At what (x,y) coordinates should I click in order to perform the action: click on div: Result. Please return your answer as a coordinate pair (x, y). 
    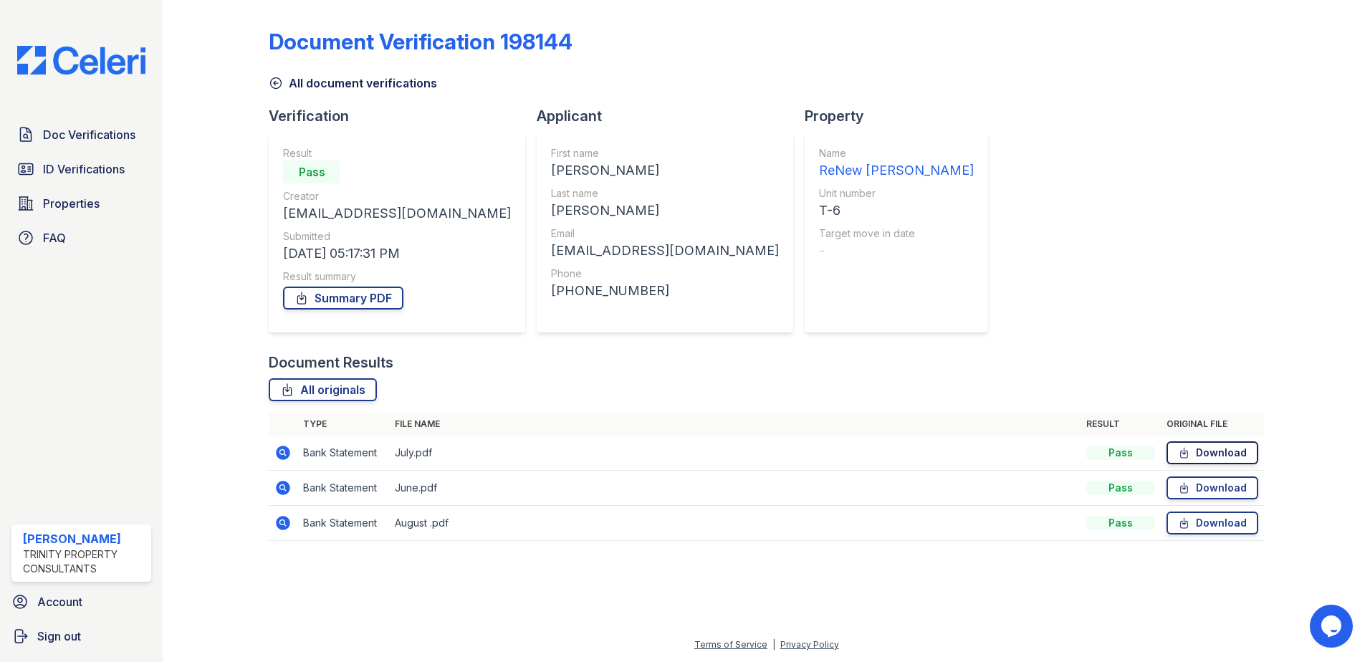
    Looking at the image, I should click on (397, 153).